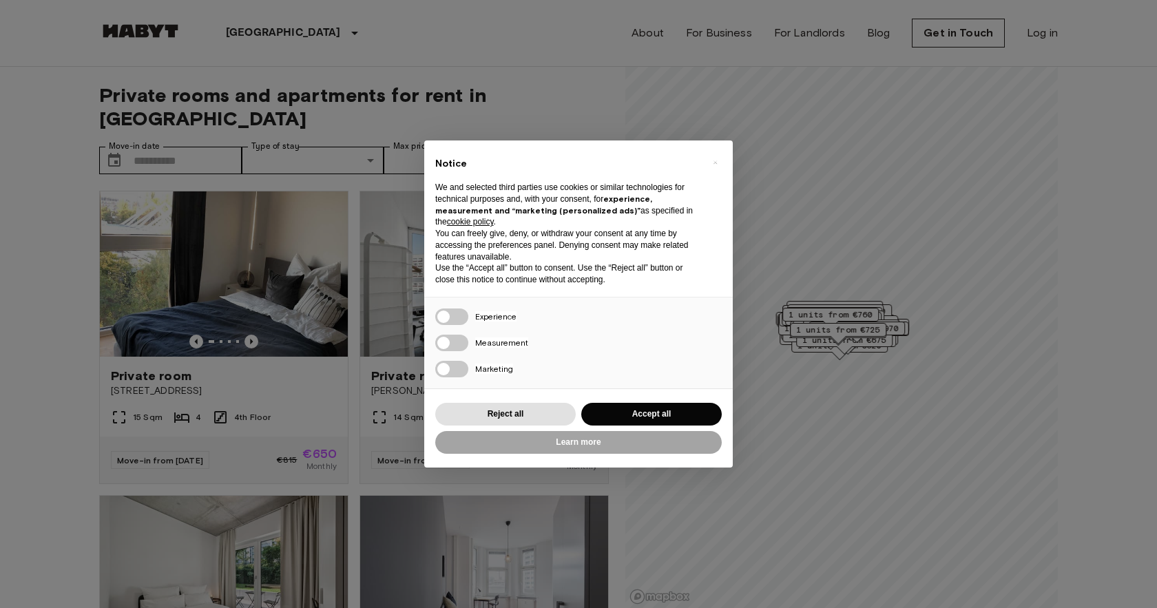 This screenshot has width=1157, height=608. I want to click on h2: Notice, so click(568, 164).